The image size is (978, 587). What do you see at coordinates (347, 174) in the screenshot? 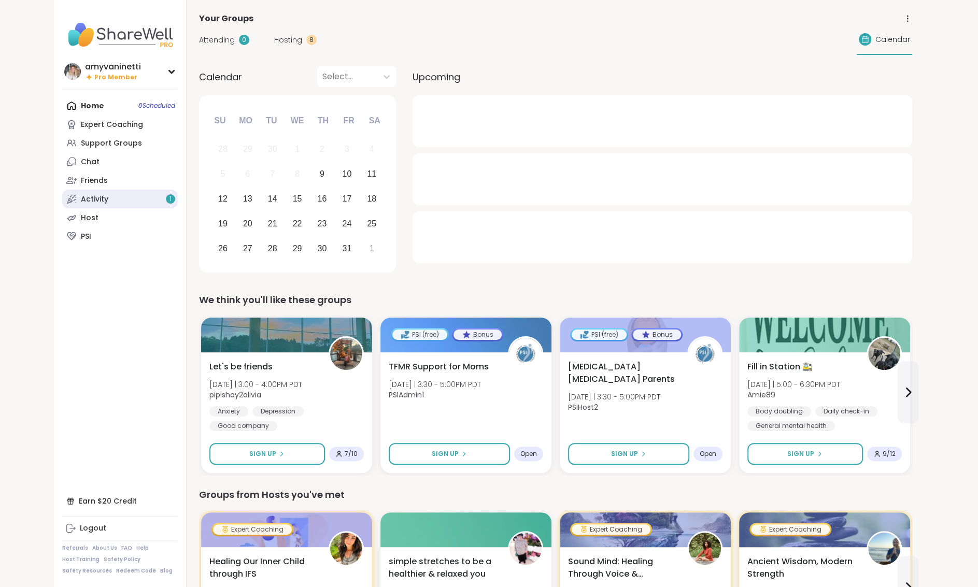
I see `div: 10` at bounding box center [347, 174].